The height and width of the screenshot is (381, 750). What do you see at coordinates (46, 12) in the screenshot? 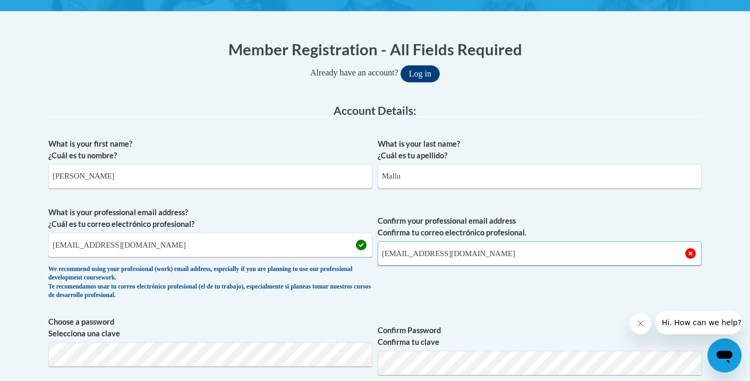
I see `span: Hi. How can we help?` at bounding box center [46, 12].